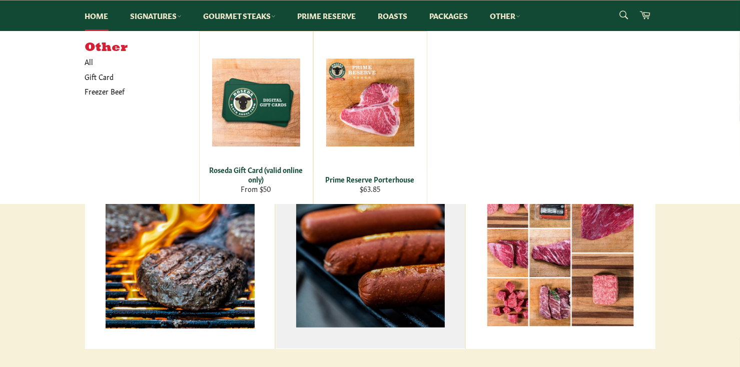 The height and width of the screenshot is (367, 740). I want to click on img: Roseda Gift Card (valid online only), so click(256, 103).